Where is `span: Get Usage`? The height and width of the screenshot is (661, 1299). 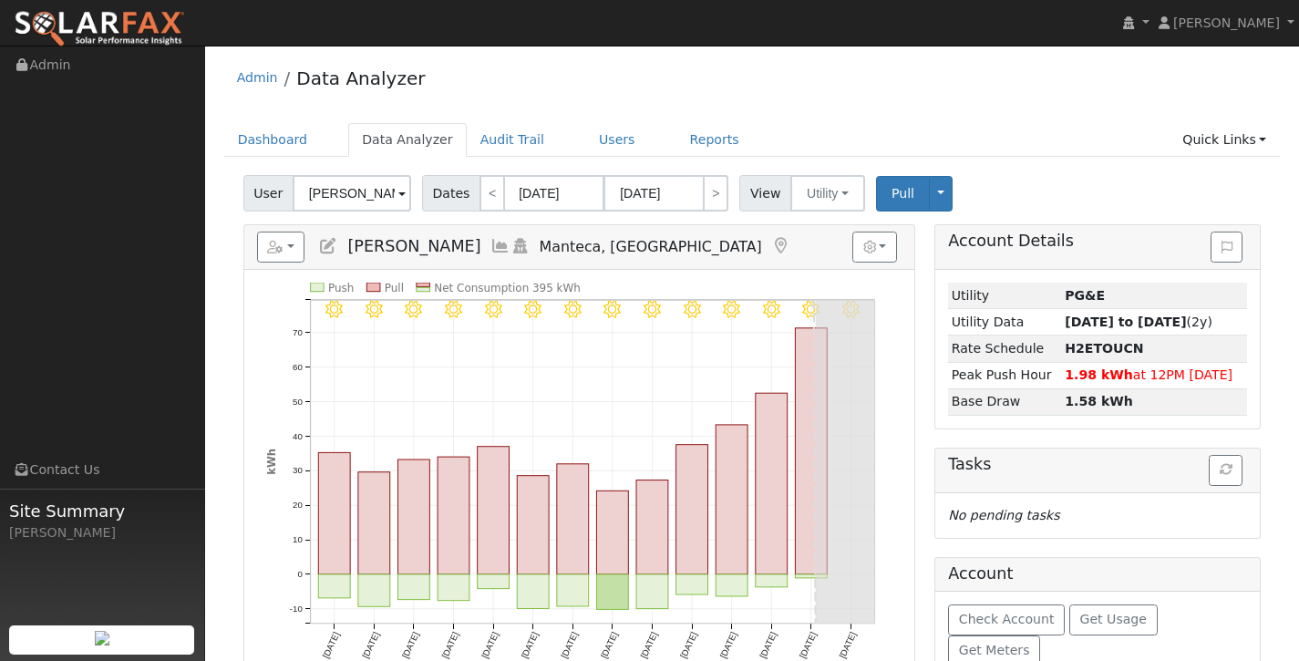 span: Get Usage is located at coordinates (1113, 619).